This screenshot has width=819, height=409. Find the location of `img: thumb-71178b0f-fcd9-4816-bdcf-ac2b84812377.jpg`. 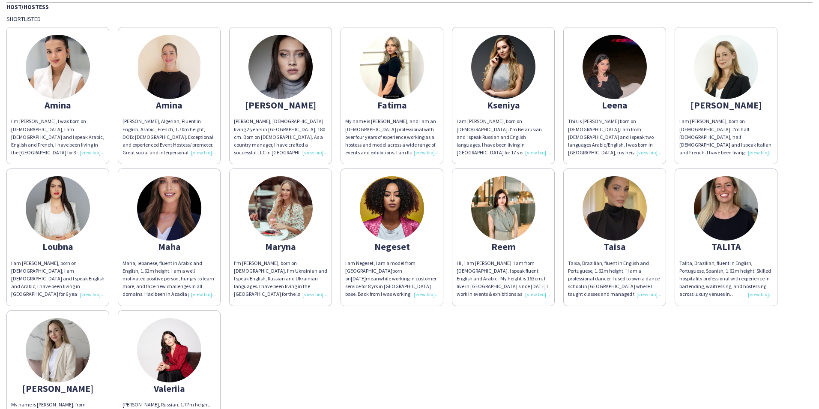

img: thumb-71178b0f-fcd9-4816-bdcf-ac2b84812377.jpg is located at coordinates (58, 208).